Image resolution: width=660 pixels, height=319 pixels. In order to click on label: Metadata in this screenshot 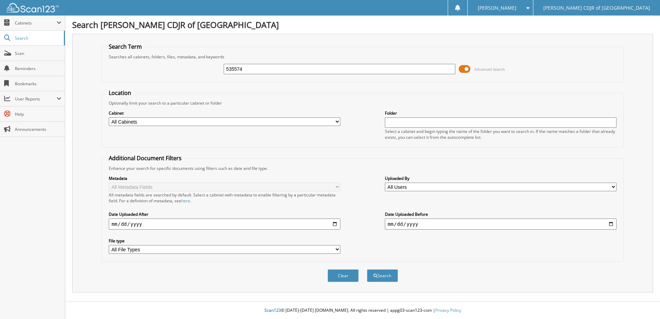, I will do `click(224, 178)`.